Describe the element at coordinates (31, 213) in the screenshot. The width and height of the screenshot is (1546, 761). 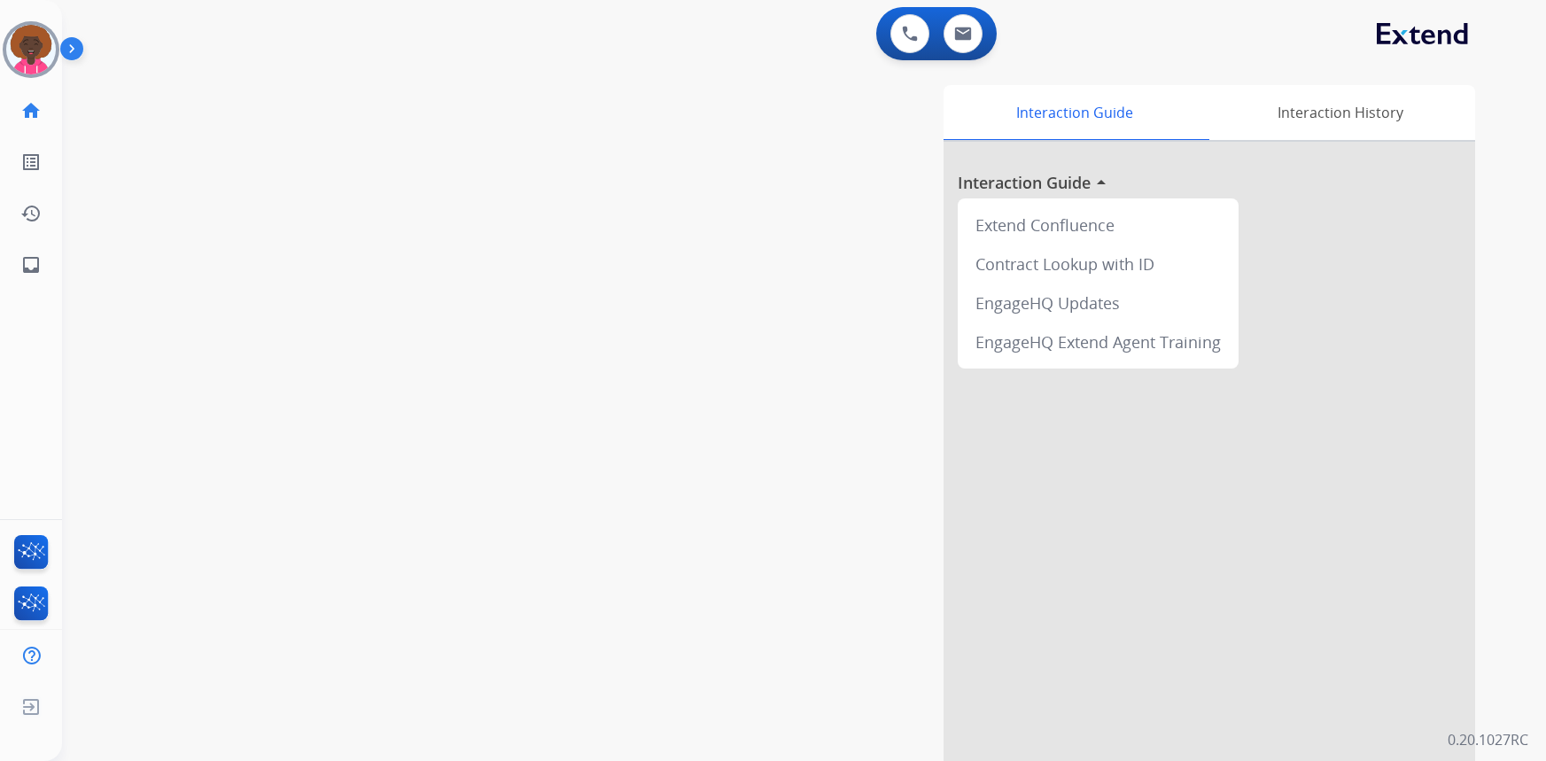
I see `mat-icon: history` at that location.